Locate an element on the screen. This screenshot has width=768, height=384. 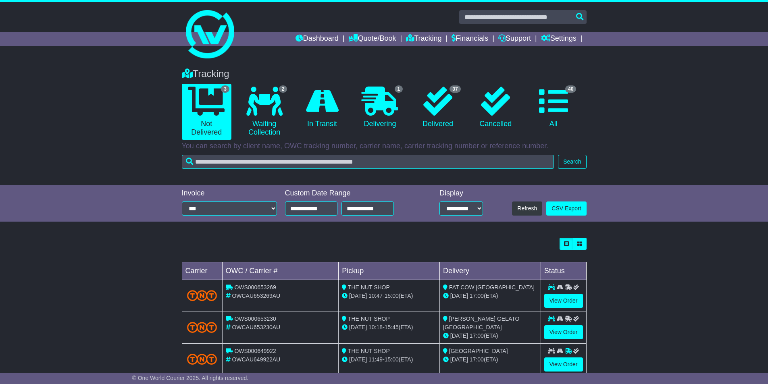
a: 2 Waiting Collection is located at coordinates (264, 112).